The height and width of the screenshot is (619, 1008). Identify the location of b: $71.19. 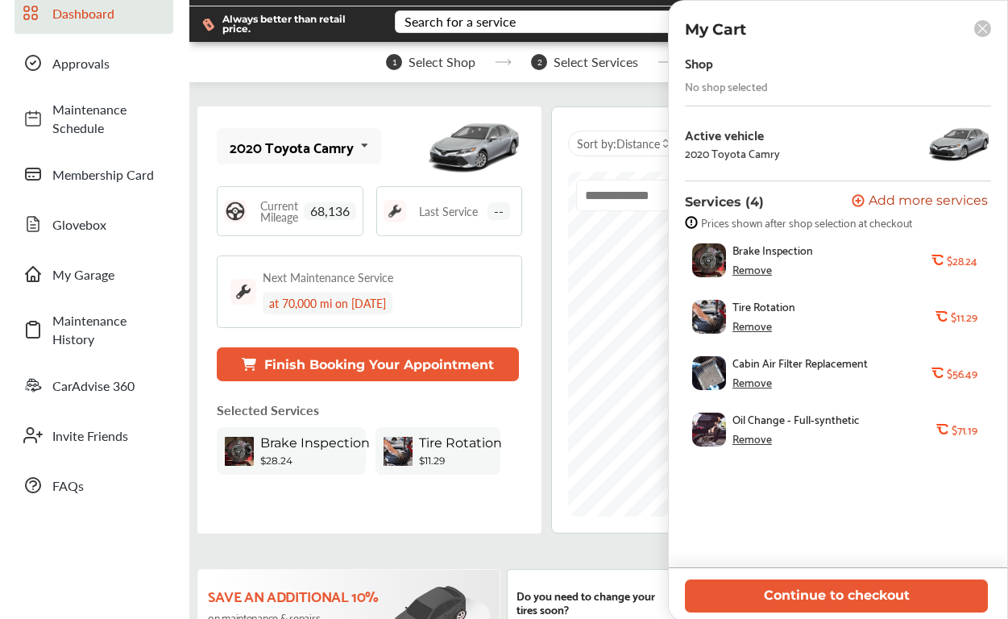
(964, 430).